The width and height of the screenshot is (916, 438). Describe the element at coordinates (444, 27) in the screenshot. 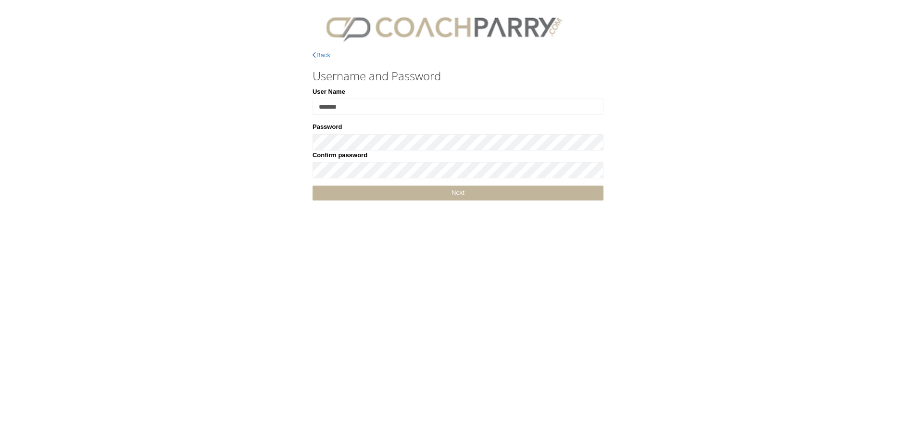

I see `img: CPlogo.png` at that location.